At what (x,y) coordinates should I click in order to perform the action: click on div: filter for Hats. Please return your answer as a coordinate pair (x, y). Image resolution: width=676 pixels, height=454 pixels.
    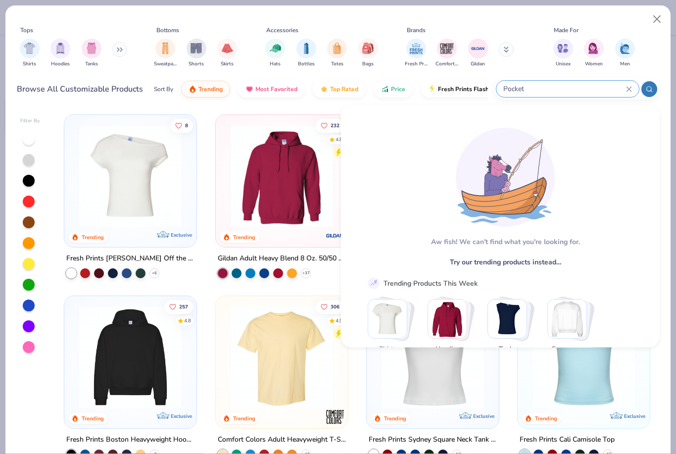
    Looking at the image, I should click on (275, 53).